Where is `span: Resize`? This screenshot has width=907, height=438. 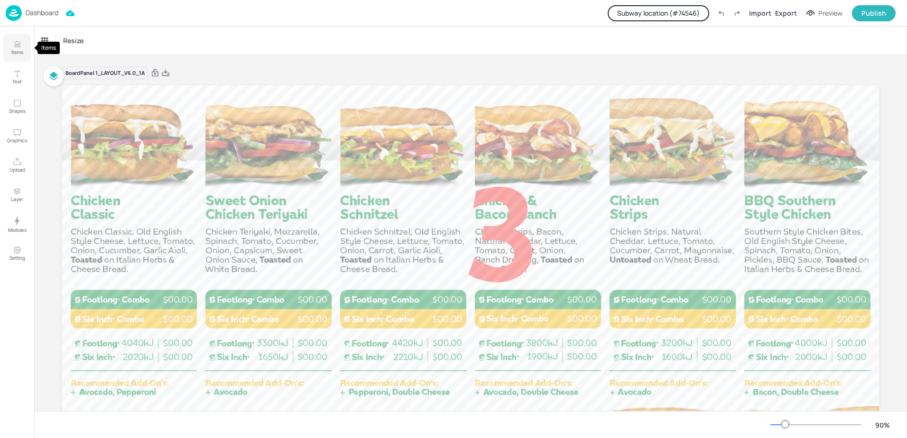
span: Resize is located at coordinates (73, 40).